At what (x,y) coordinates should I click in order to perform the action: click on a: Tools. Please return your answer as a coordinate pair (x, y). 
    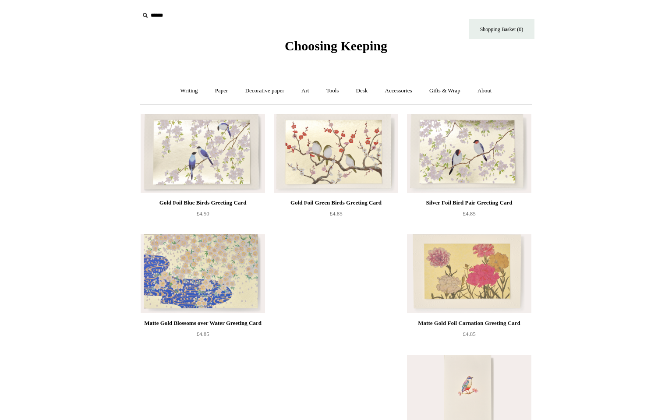
    Looking at the image, I should click on (333, 91).